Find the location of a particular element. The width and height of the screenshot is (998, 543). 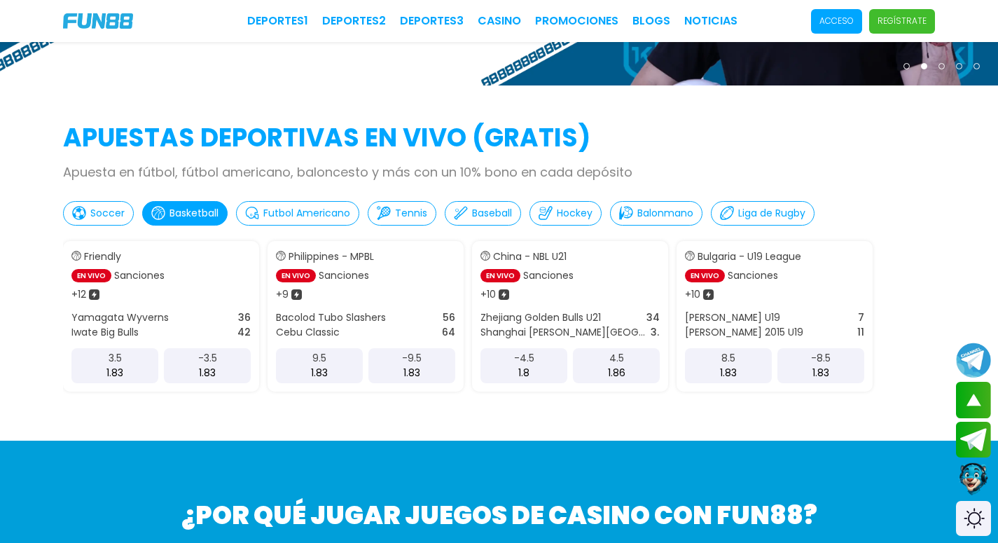

p: Tennis is located at coordinates (411, 213).